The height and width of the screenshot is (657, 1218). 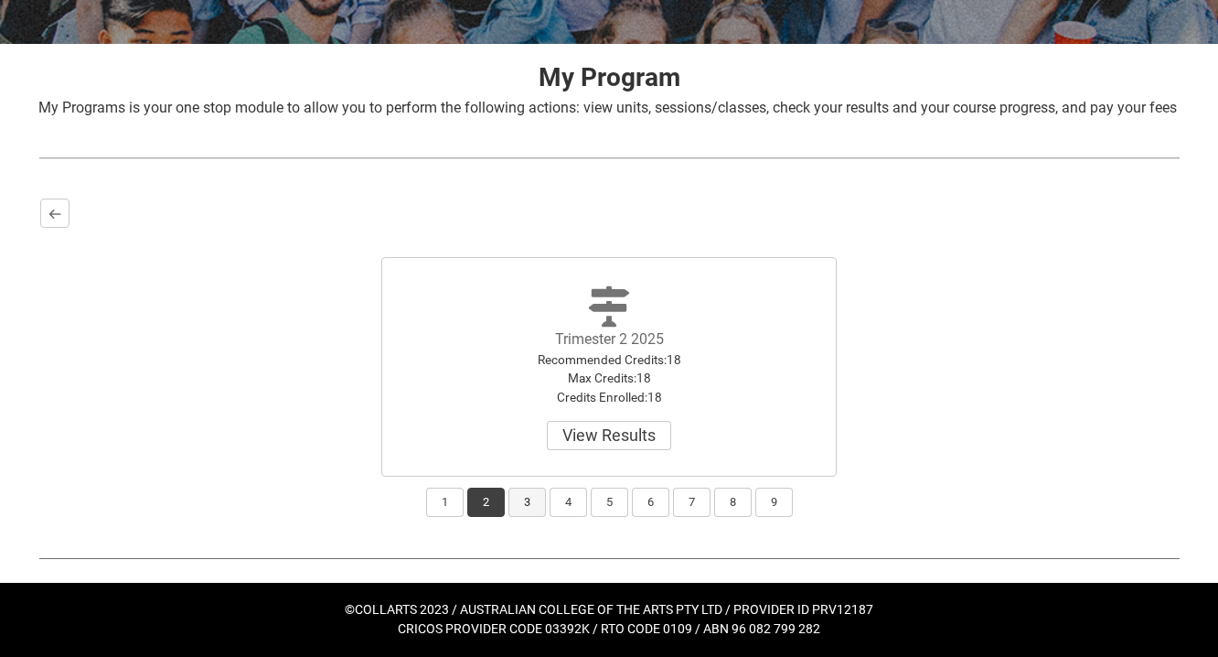 I want to click on button: 4, so click(x=568, y=502).